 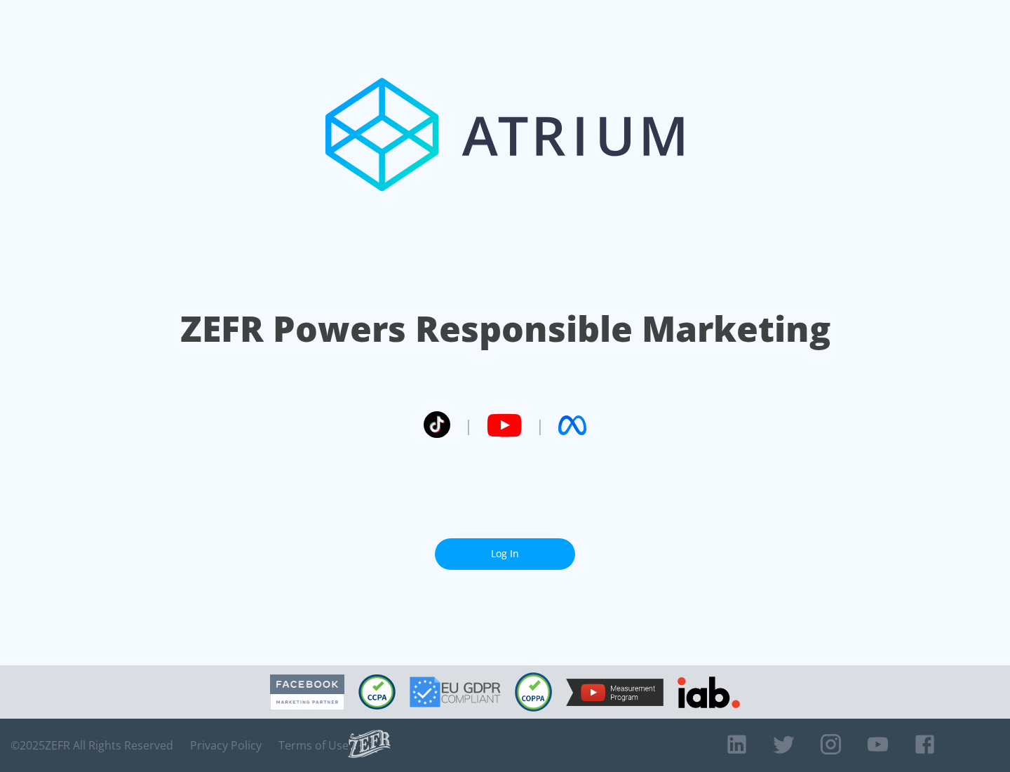 What do you see at coordinates (314, 745) in the screenshot?
I see `a: Terms of Use` at bounding box center [314, 745].